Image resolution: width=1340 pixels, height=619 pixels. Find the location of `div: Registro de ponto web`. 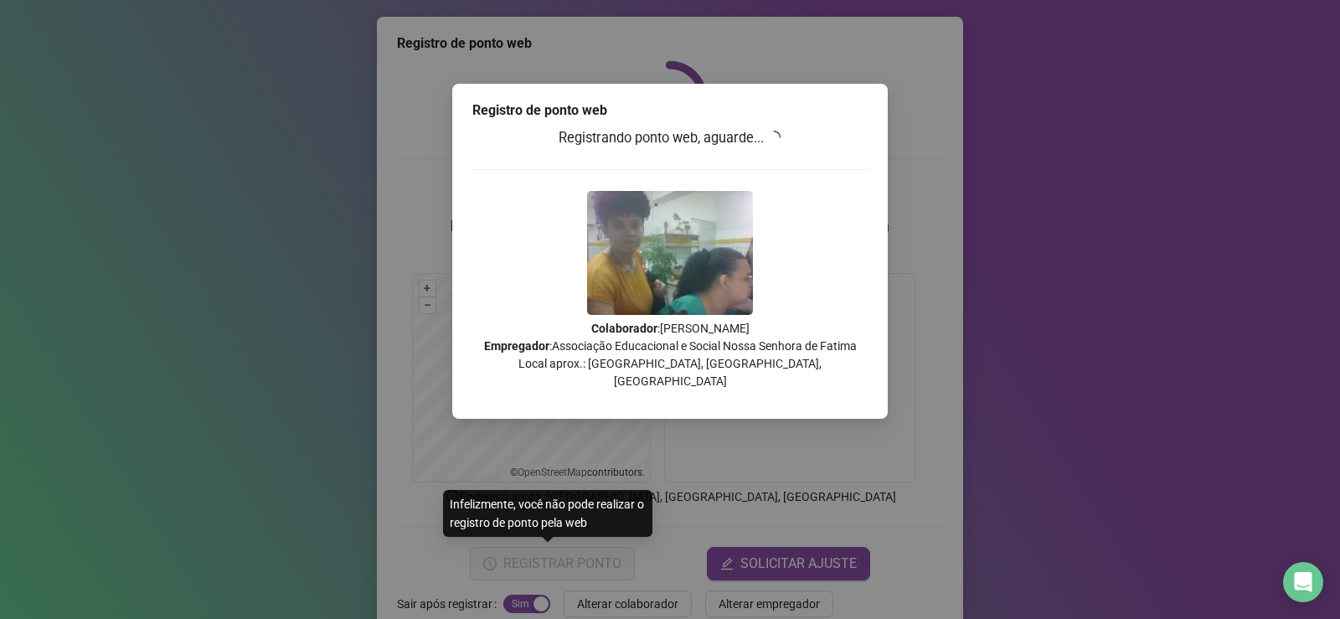

div: Registro de ponto web is located at coordinates (670, 111).